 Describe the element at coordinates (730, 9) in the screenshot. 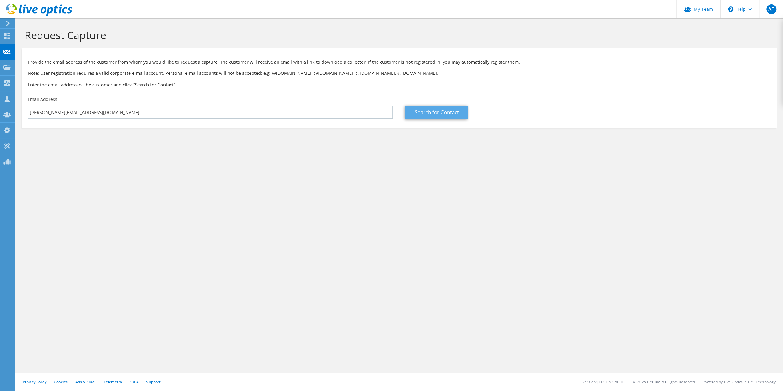

I see `svg: \n` at that location.